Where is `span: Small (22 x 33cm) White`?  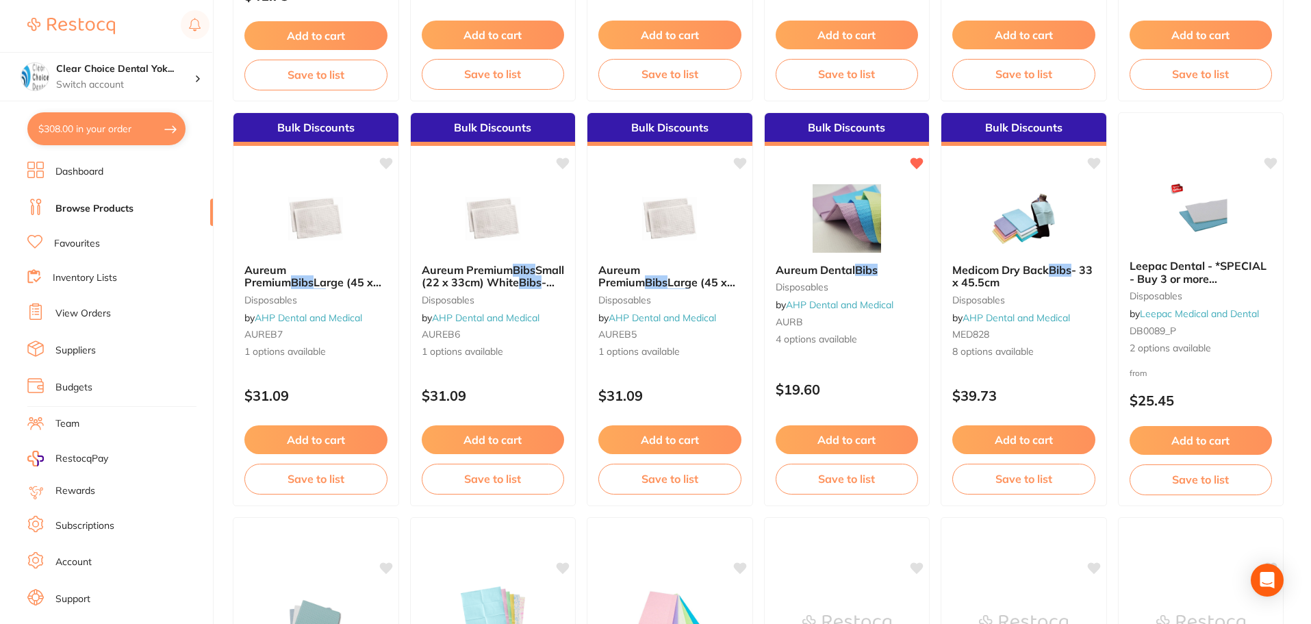 span: Small (22 x 33cm) White is located at coordinates (493, 276).